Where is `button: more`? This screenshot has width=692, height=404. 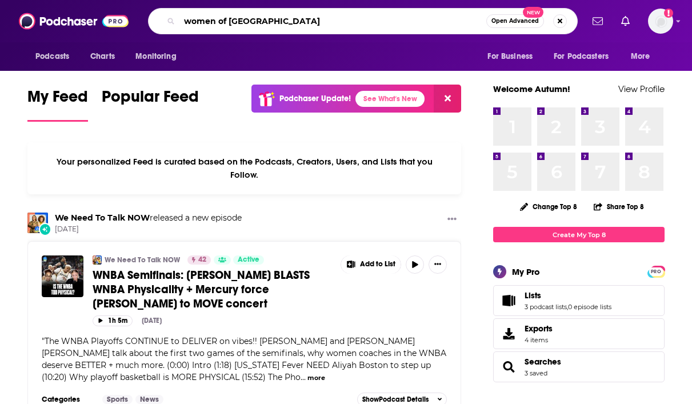
button: more is located at coordinates (316, 377).